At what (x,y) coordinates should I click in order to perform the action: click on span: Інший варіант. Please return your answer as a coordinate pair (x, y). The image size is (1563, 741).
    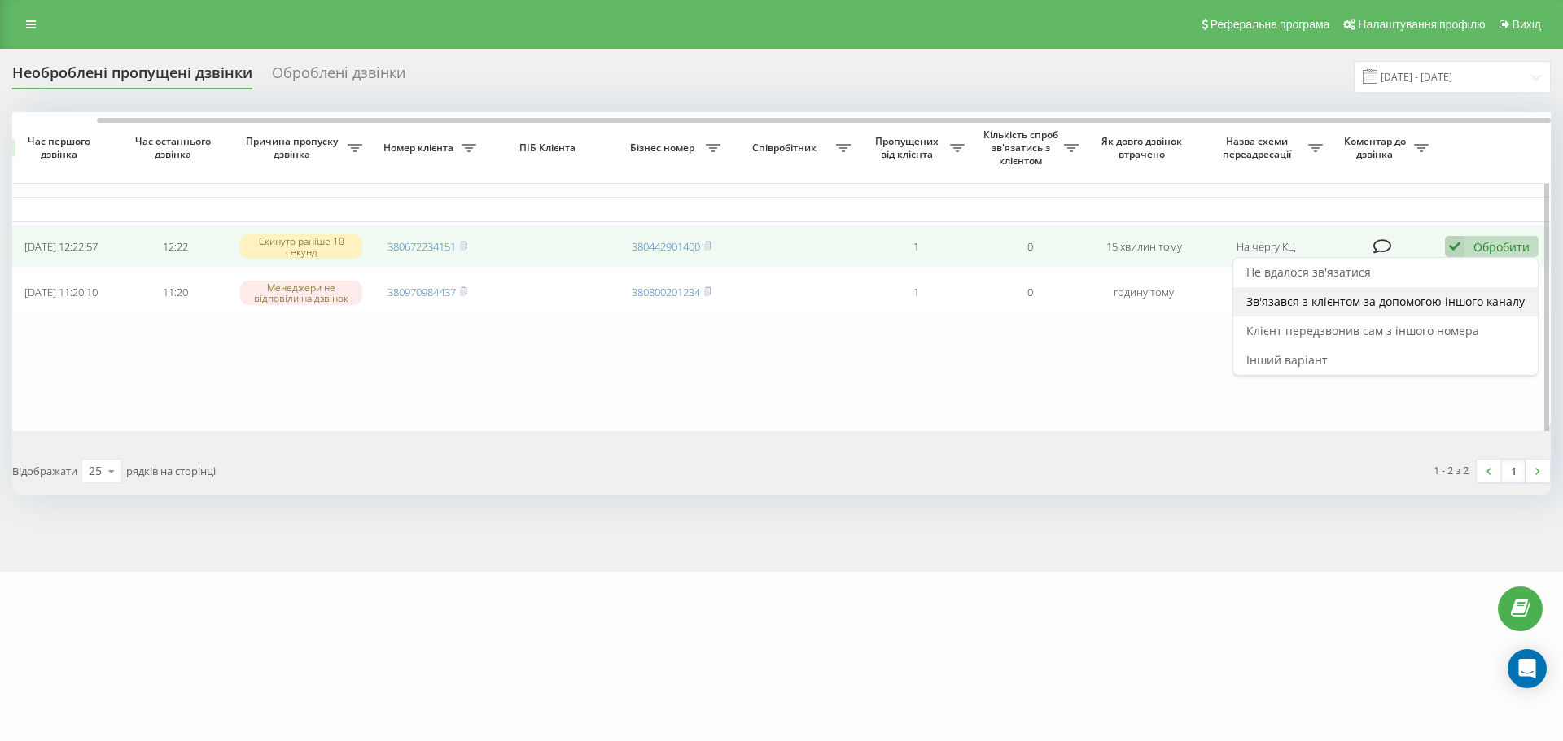
    Looking at the image, I should click on (1287, 360).